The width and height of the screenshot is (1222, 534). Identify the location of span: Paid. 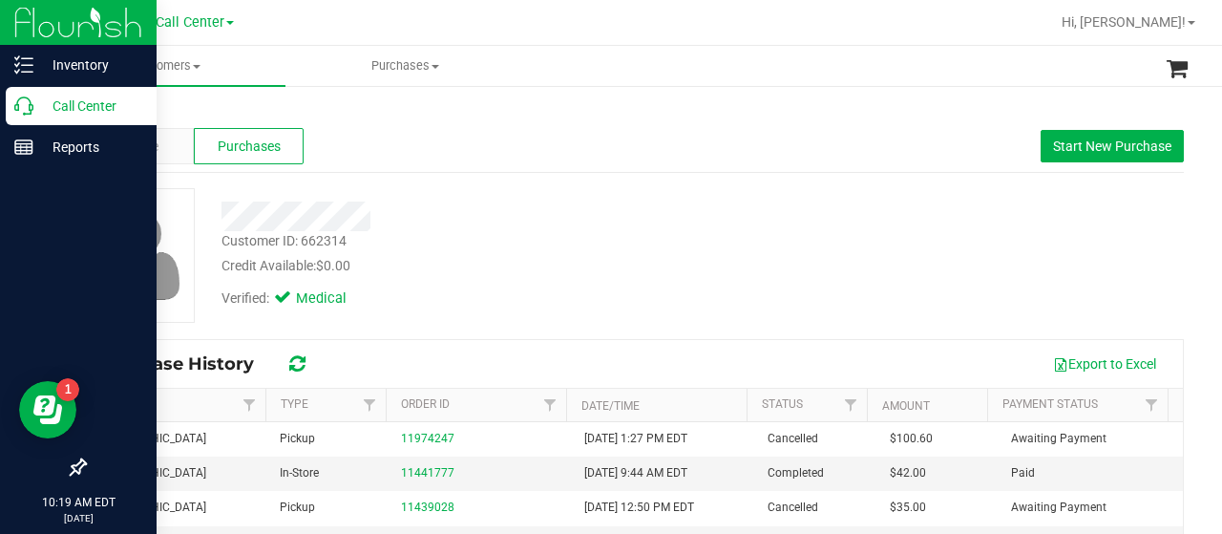
(1023, 473).